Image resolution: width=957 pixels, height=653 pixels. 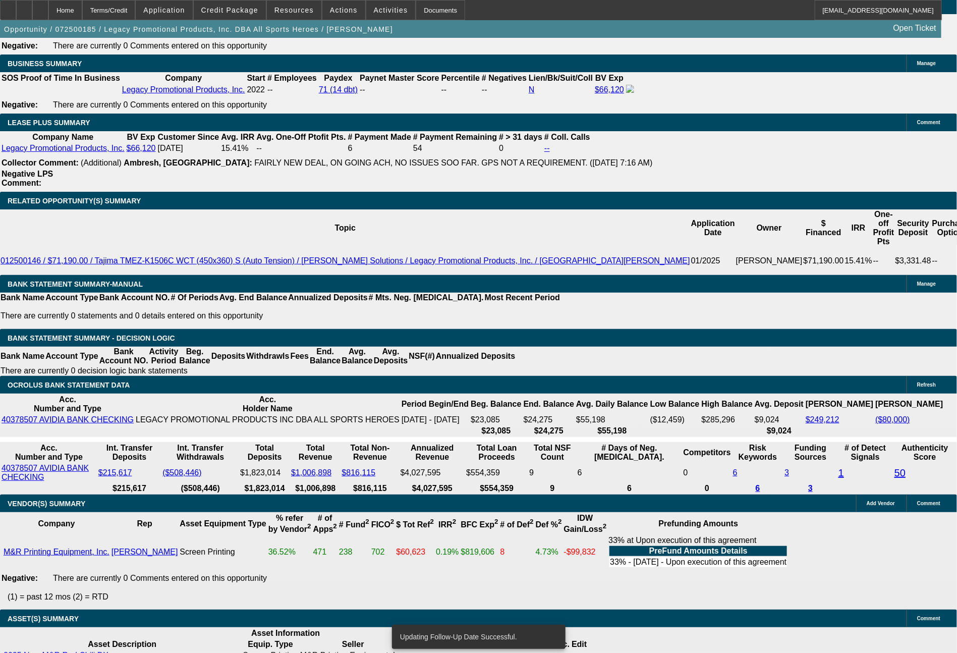 I want to click on a: $1,006,898, so click(x=311, y=472).